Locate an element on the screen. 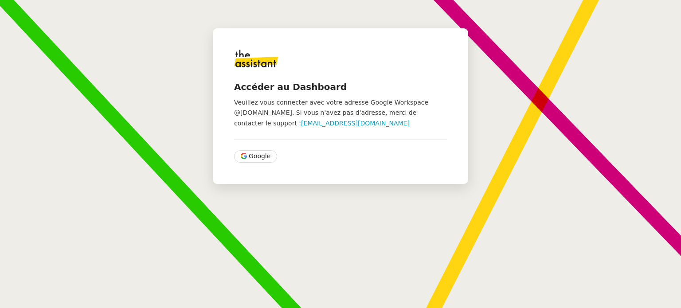 This screenshot has width=681, height=308. img: logo is located at coordinates (256, 59).